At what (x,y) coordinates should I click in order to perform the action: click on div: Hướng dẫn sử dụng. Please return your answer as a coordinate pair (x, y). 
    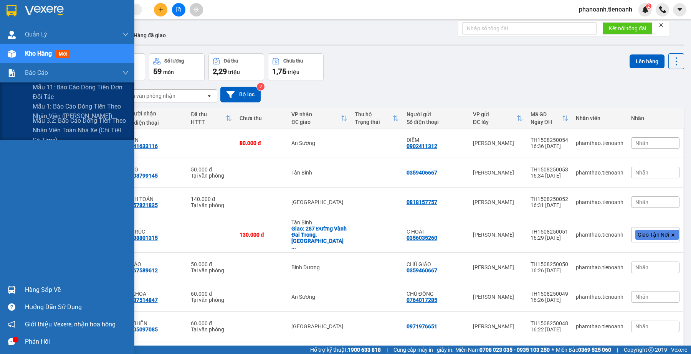
    Looking at the image, I should click on (77, 307).